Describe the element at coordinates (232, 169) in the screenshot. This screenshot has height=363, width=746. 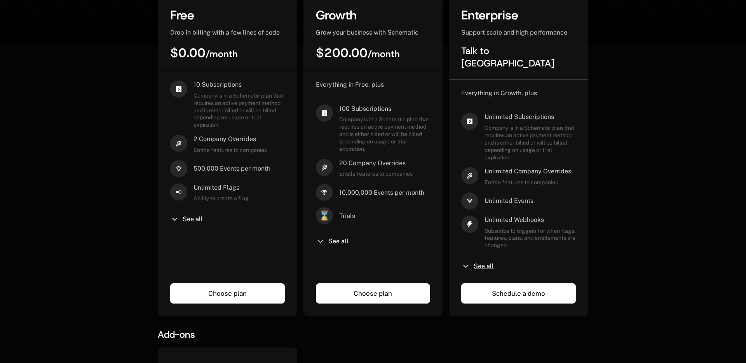
I see `span: 500,000 Events per month` at that location.